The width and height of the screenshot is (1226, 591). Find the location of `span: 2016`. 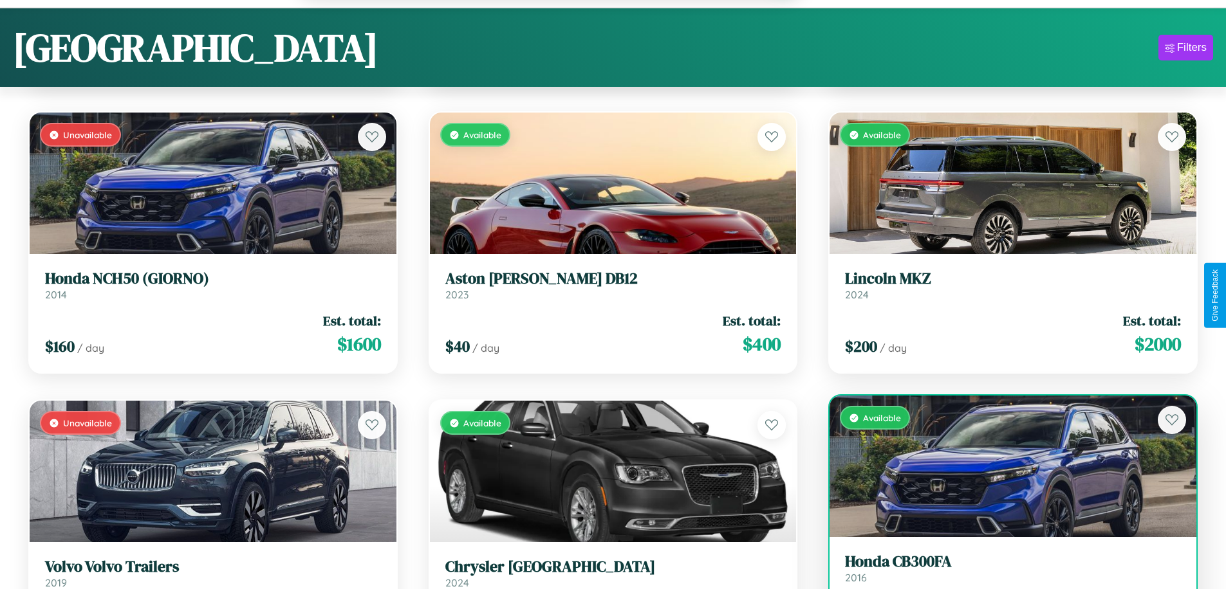

span: 2016 is located at coordinates (856, 578).